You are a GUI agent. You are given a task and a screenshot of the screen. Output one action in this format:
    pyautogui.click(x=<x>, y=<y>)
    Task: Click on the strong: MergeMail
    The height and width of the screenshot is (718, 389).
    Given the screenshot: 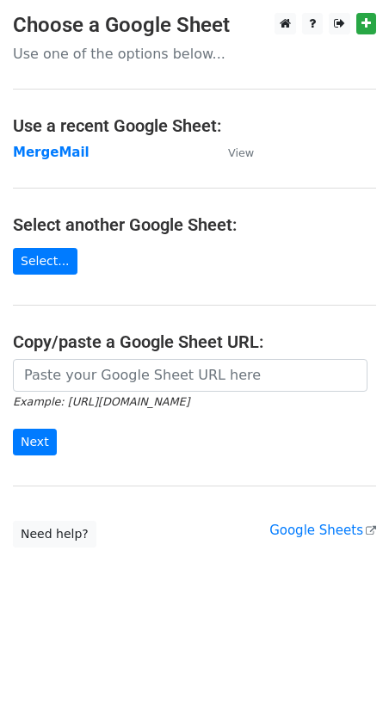 What is the action you would take?
    pyautogui.click(x=51, y=152)
    